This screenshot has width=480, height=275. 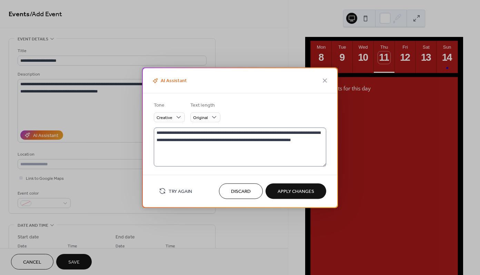 What do you see at coordinates (169, 81) in the screenshot?
I see `span: AI Assistant` at bounding box center [169, 81].